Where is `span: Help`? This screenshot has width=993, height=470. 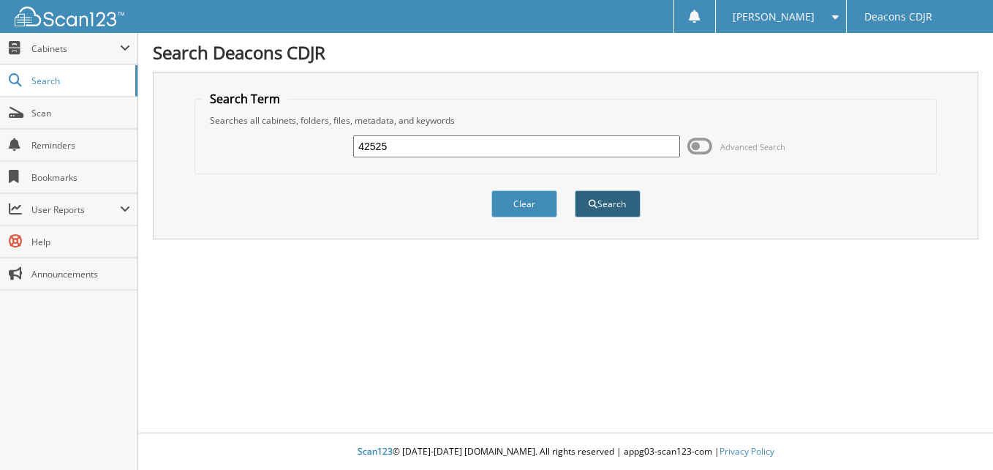
span: Help is located at coordinates (80, 241).